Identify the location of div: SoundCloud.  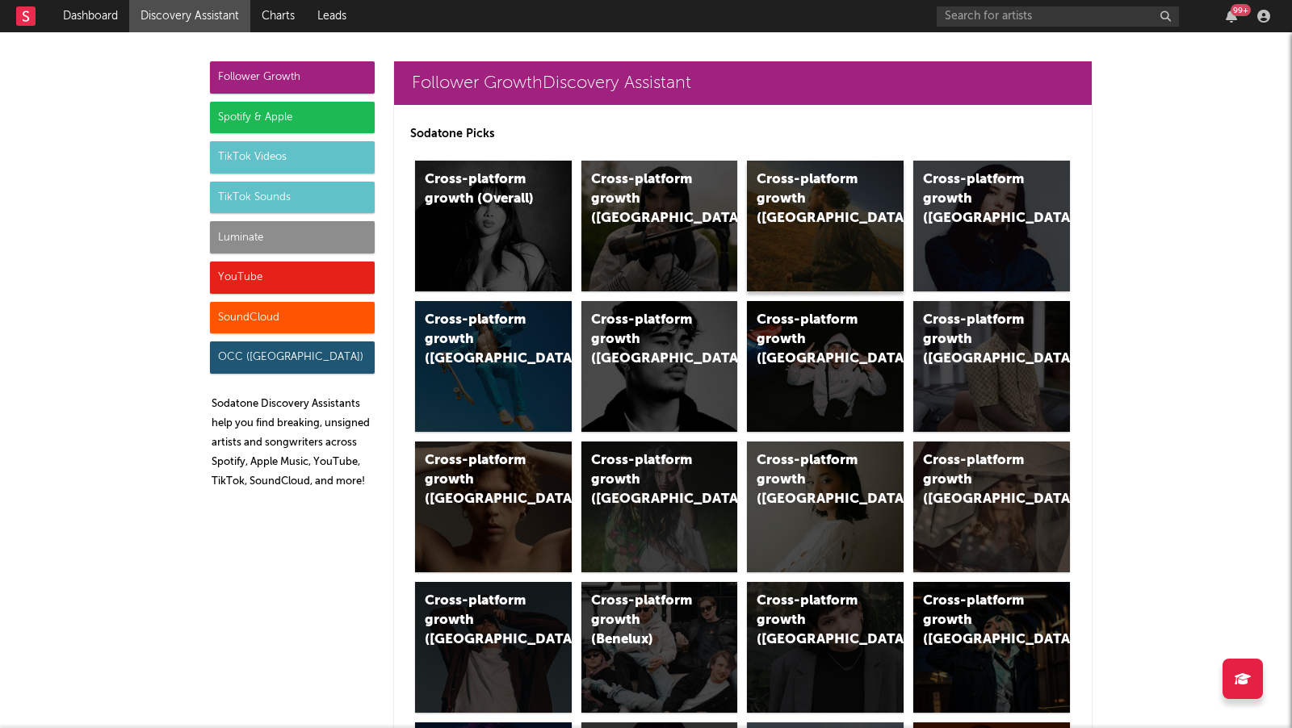
(292, 318).